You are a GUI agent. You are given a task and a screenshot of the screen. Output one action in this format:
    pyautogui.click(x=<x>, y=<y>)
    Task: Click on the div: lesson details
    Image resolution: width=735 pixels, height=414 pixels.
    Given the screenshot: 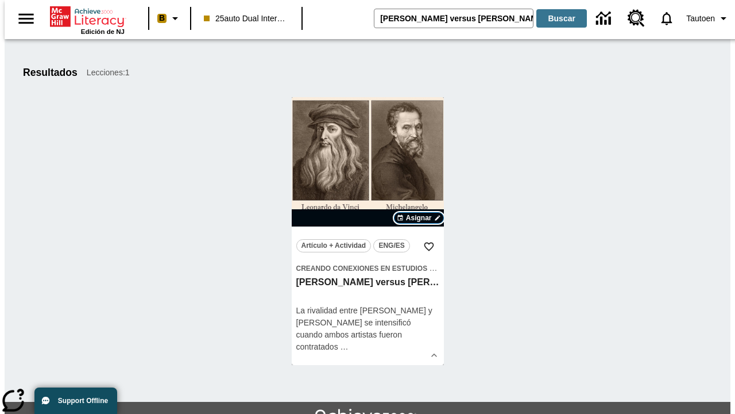 What is the action you would take?
    pyautogui.click(x=368, y=231)
    